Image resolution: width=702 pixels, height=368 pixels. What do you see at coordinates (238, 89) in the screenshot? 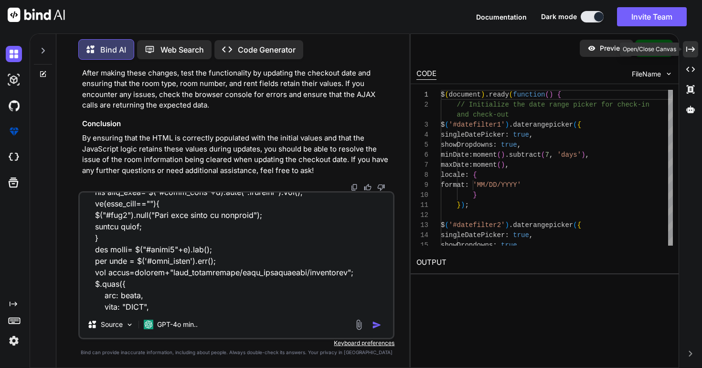
I see `p: After making these changes, test the functionality by updating the checkout date and ensuring tha...` at bounding box center [238, 89].